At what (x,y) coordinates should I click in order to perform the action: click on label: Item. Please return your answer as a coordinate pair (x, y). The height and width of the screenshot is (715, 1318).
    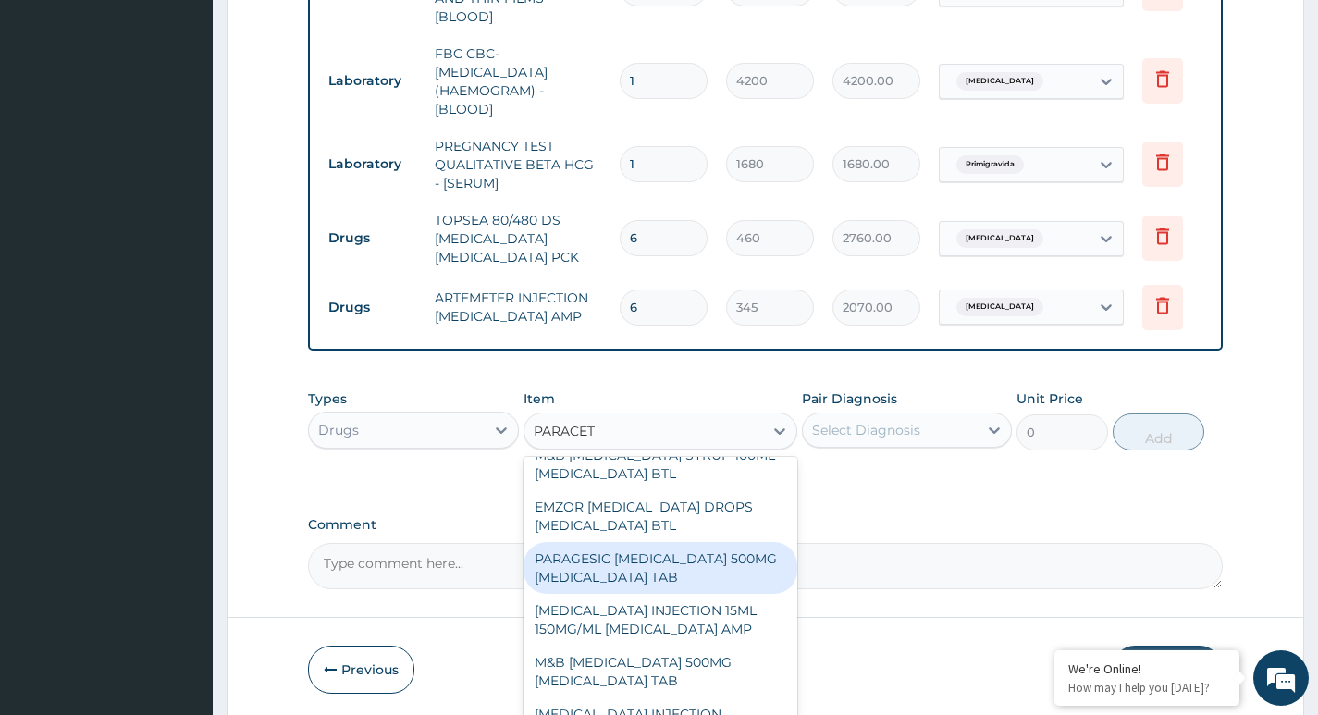
    Looking at the image, I should click on (539, 399).